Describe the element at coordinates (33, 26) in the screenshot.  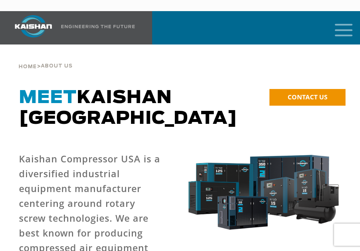
I see `img: kaishan logo` at that location.